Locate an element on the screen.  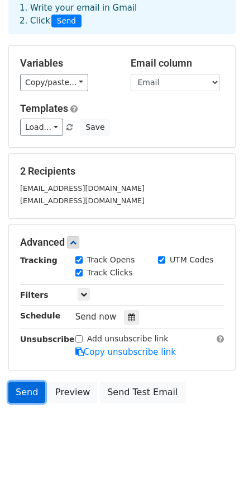
strong: Tracking is located at coordinates (39, 260).